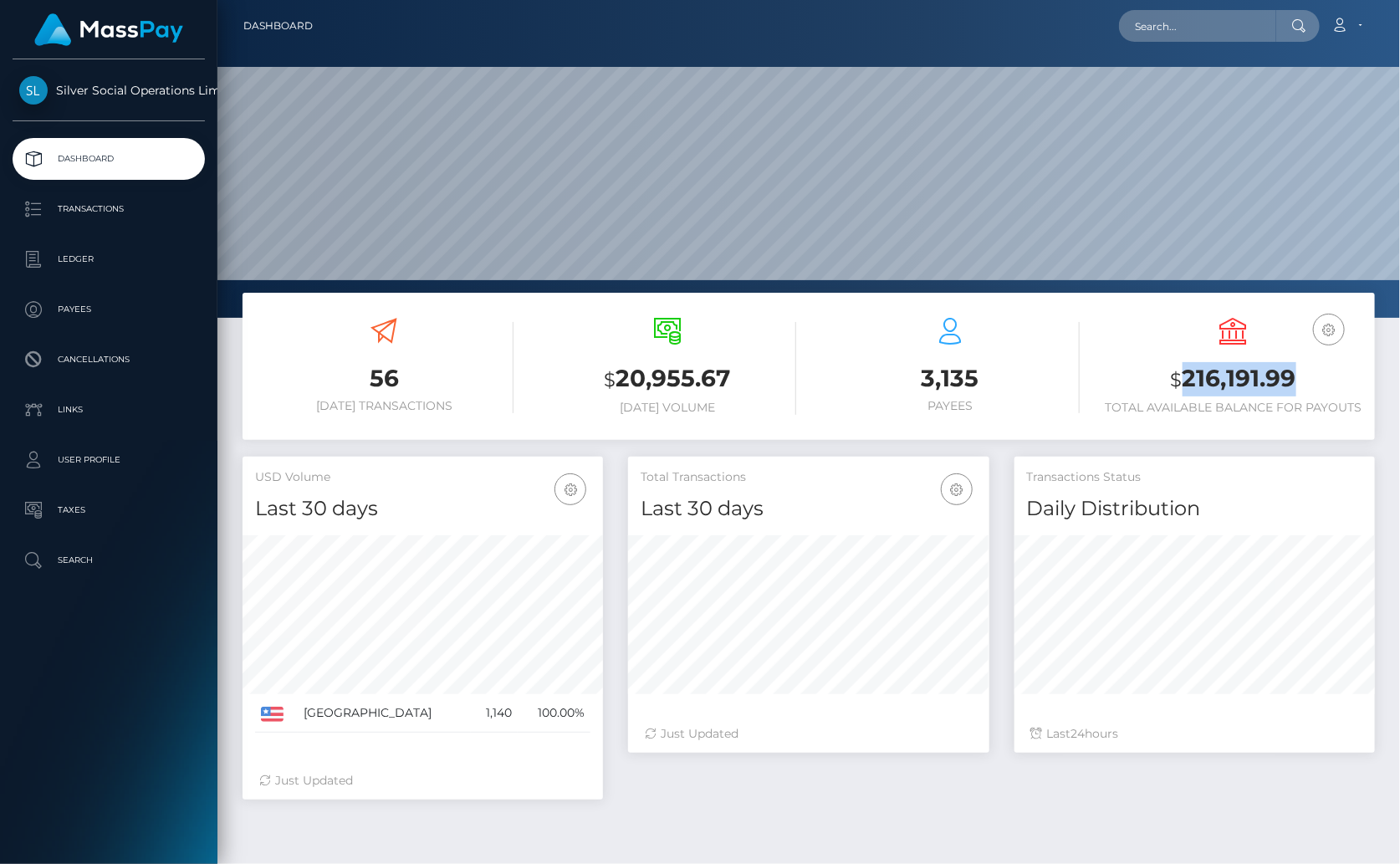 The width and height of the screenshot is (1400, 864). Describe the element at coordinates (108, 460) in the screenshot. I see `a: User Profile` at that location.